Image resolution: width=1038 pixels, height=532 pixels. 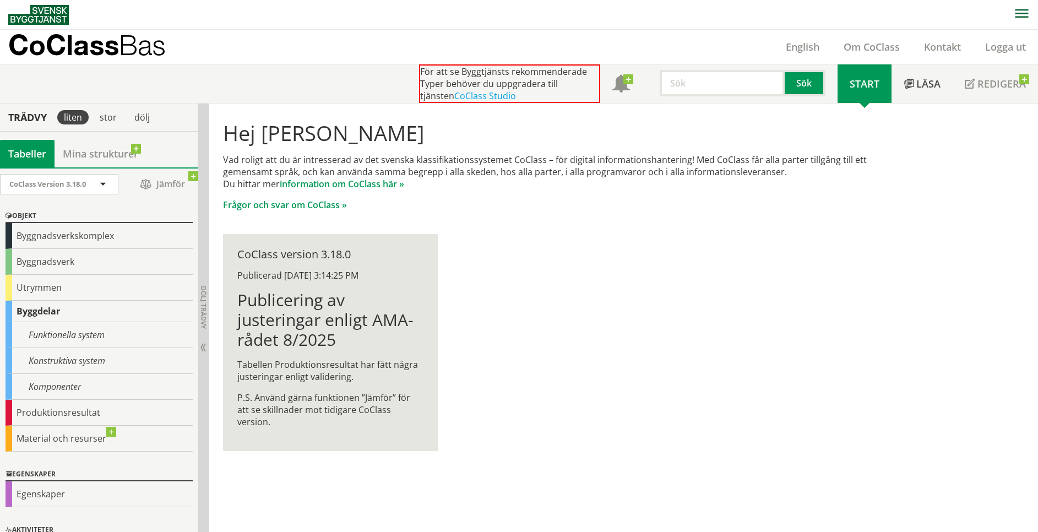 What do you see at coordinates (99, 361) in the screenshot?
I see `div: Konstruktiva system` at bounding box center [99, 361].